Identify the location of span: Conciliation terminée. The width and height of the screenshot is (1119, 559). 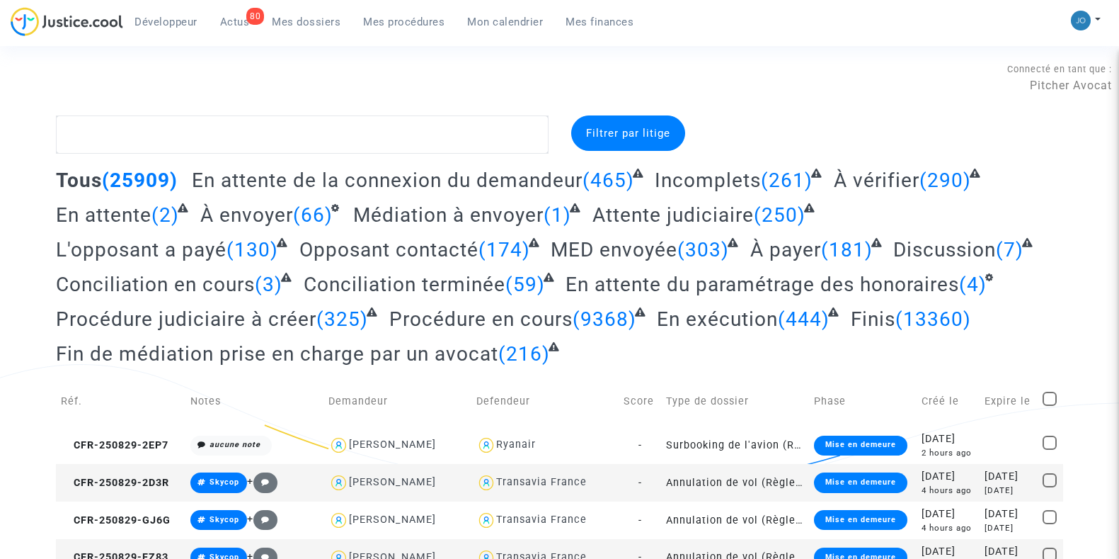
(404, 284).